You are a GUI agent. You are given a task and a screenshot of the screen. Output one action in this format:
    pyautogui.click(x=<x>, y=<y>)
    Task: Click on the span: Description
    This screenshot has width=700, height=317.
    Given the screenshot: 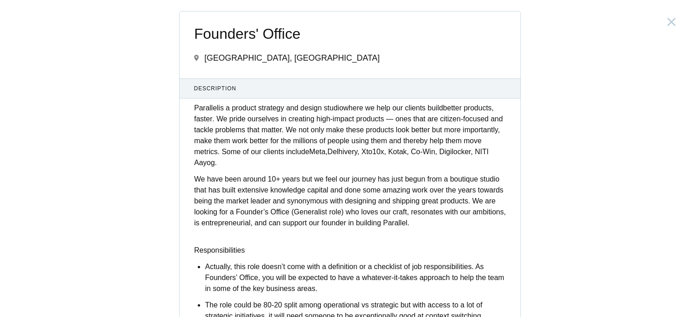 What is the action you would take?
    pyautogui.click(x=350, y=88)
    